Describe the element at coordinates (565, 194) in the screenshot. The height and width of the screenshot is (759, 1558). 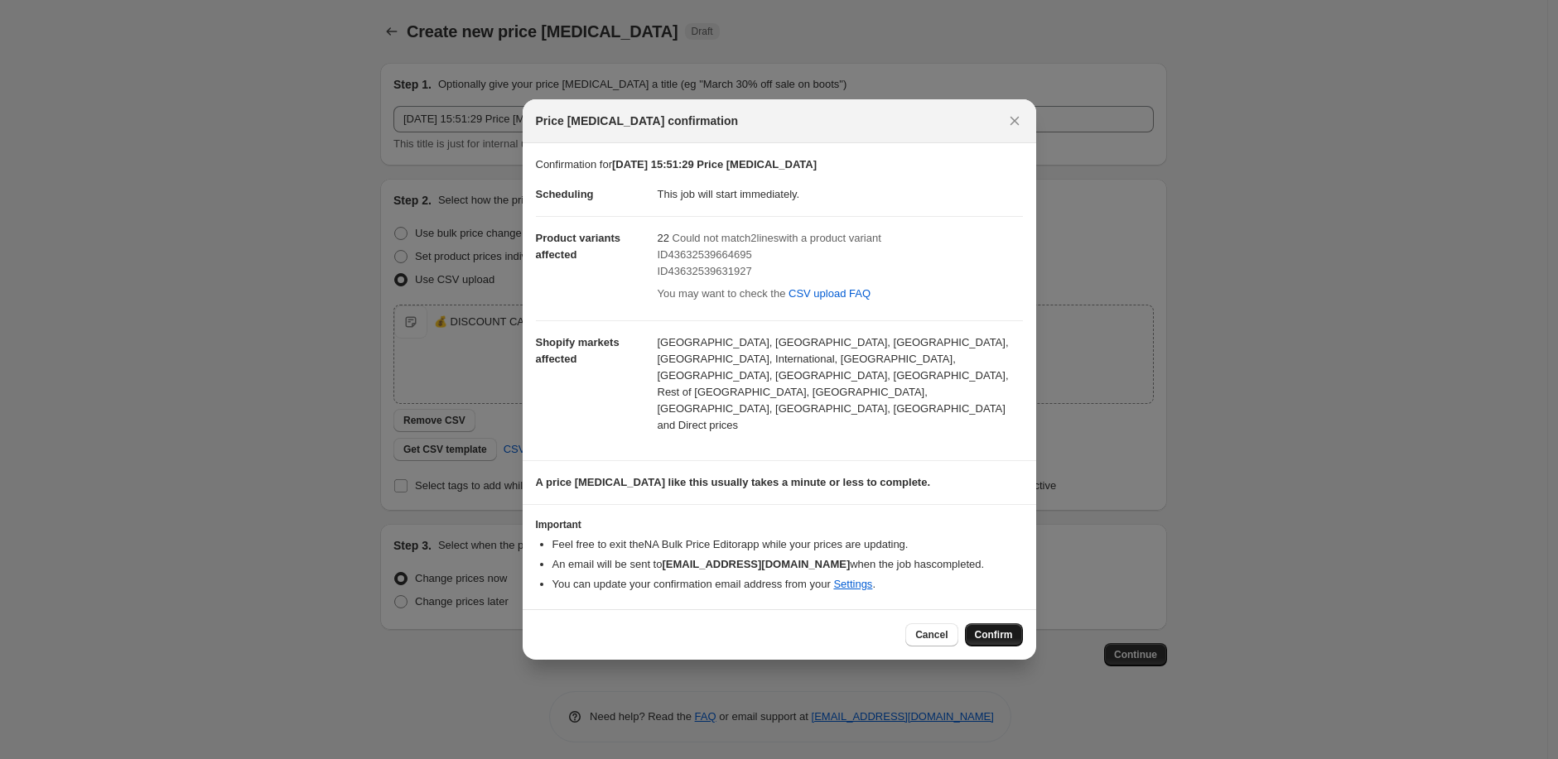
I see `span: Scheduling` at that location.